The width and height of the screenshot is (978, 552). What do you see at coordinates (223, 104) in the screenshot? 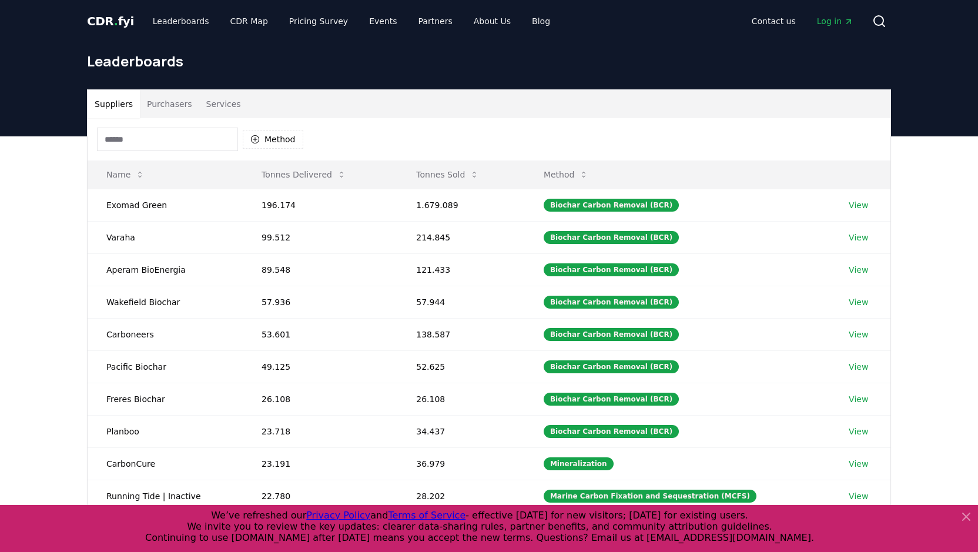
I see `button: Services` at bounding box center [223, 104].